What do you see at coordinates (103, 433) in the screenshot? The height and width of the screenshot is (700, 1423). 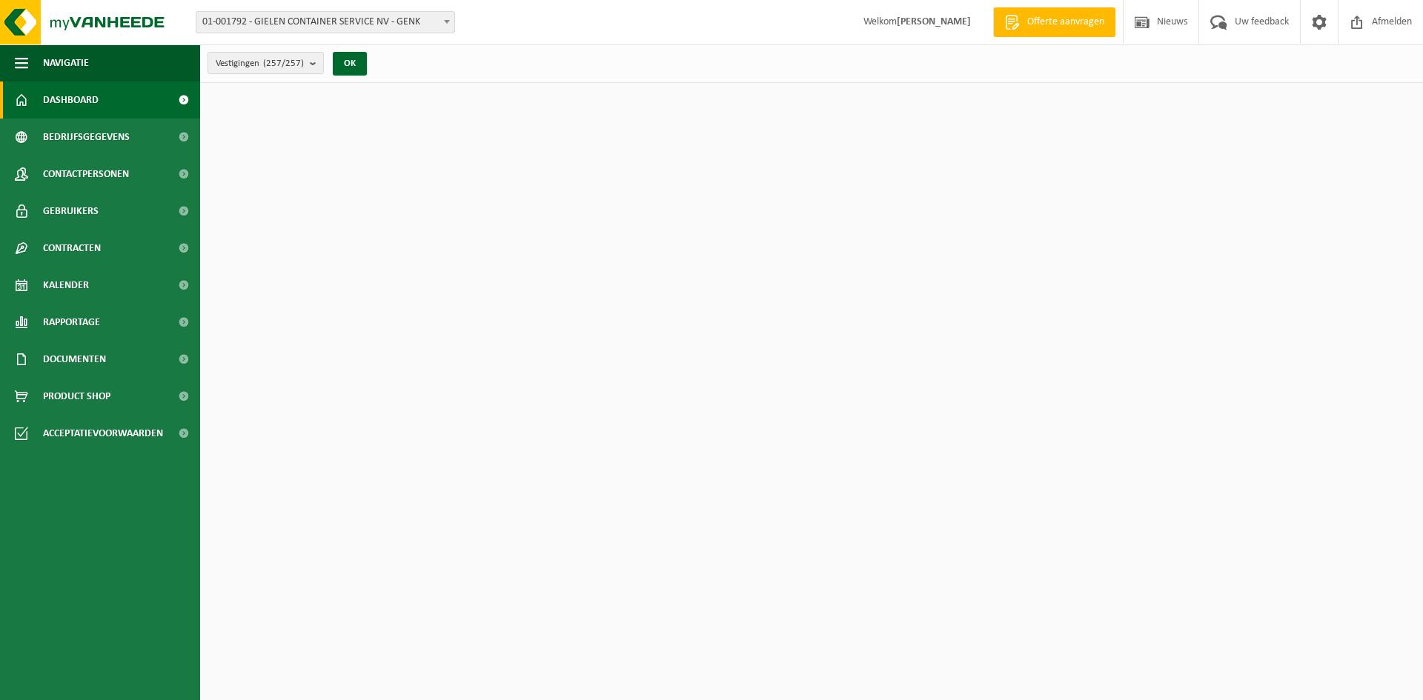 I see `span: Acceptatievoorwaarden` at bounding box center [103, 433].